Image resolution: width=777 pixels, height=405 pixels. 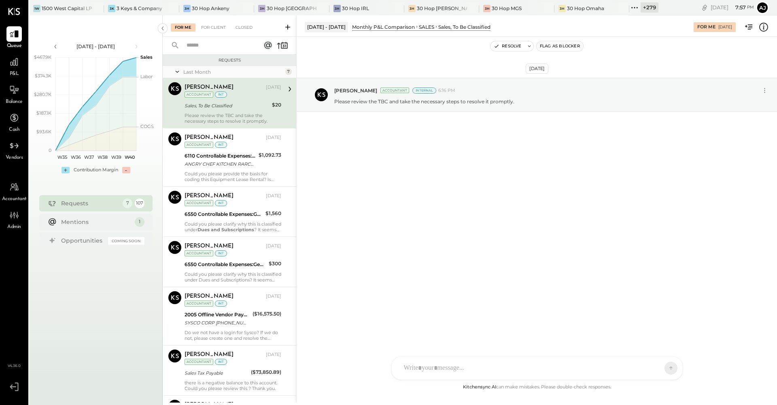 I want to click on span: Vendors, so click(x=14, y=158).